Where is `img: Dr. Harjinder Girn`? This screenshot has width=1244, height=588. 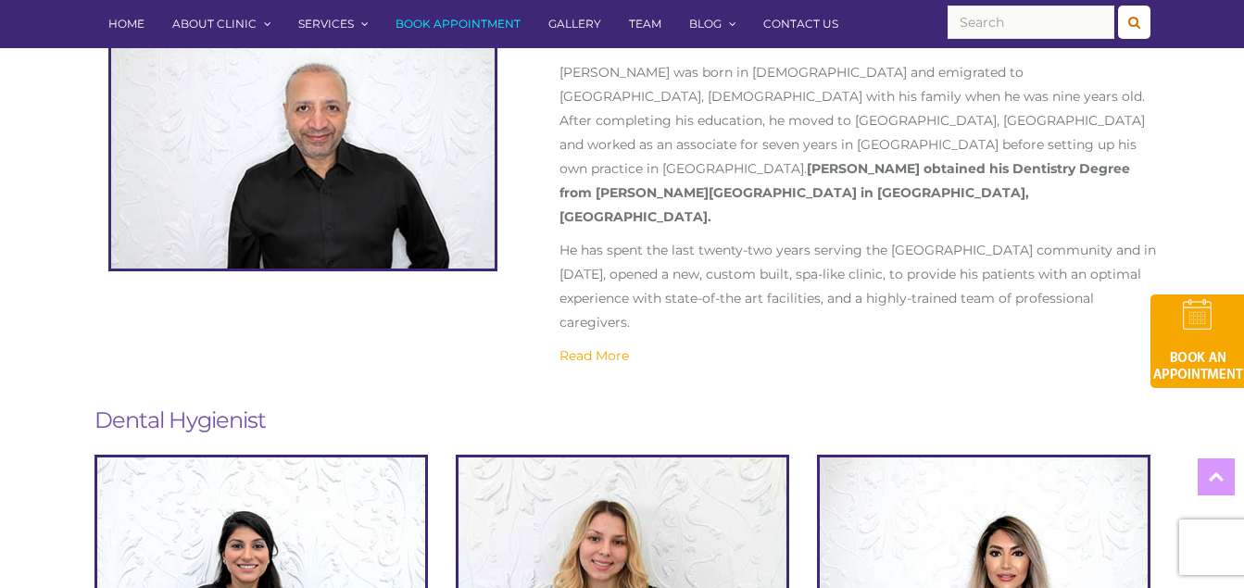
img: Dr. Harjinder Girn is located at coordinates (303, 141).